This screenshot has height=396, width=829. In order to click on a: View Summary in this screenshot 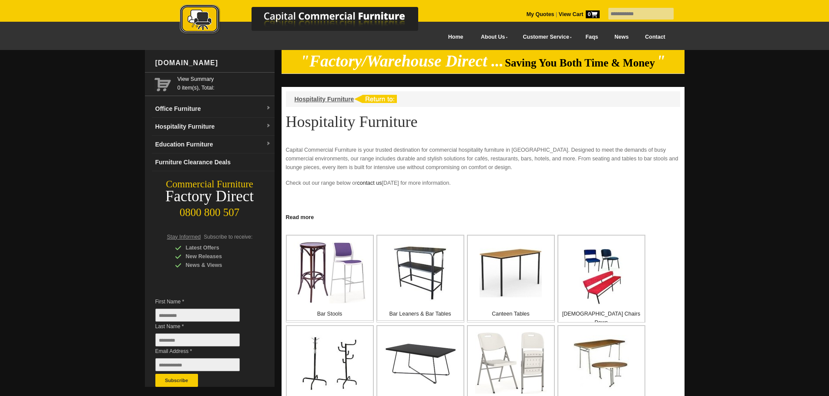, I will do `click(224, 79)`.